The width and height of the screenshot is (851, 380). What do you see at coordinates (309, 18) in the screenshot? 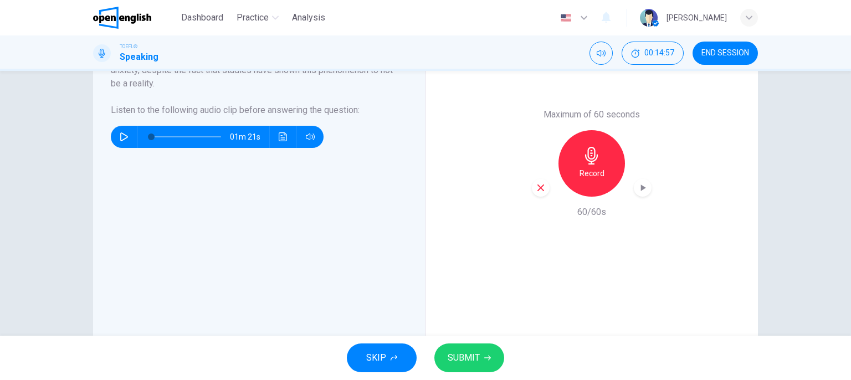
I see `span: Analysis` at bounding box center [309, 18].